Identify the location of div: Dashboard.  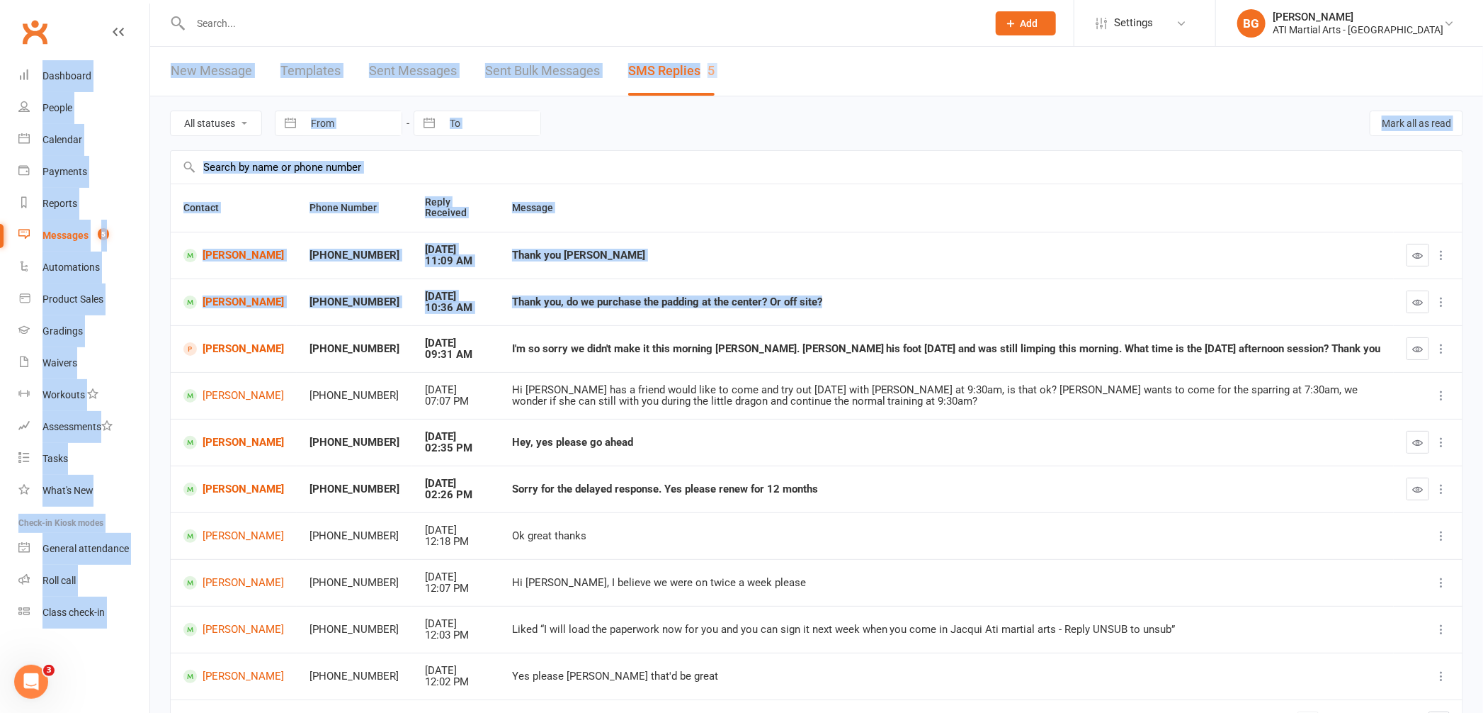
(67, 76).